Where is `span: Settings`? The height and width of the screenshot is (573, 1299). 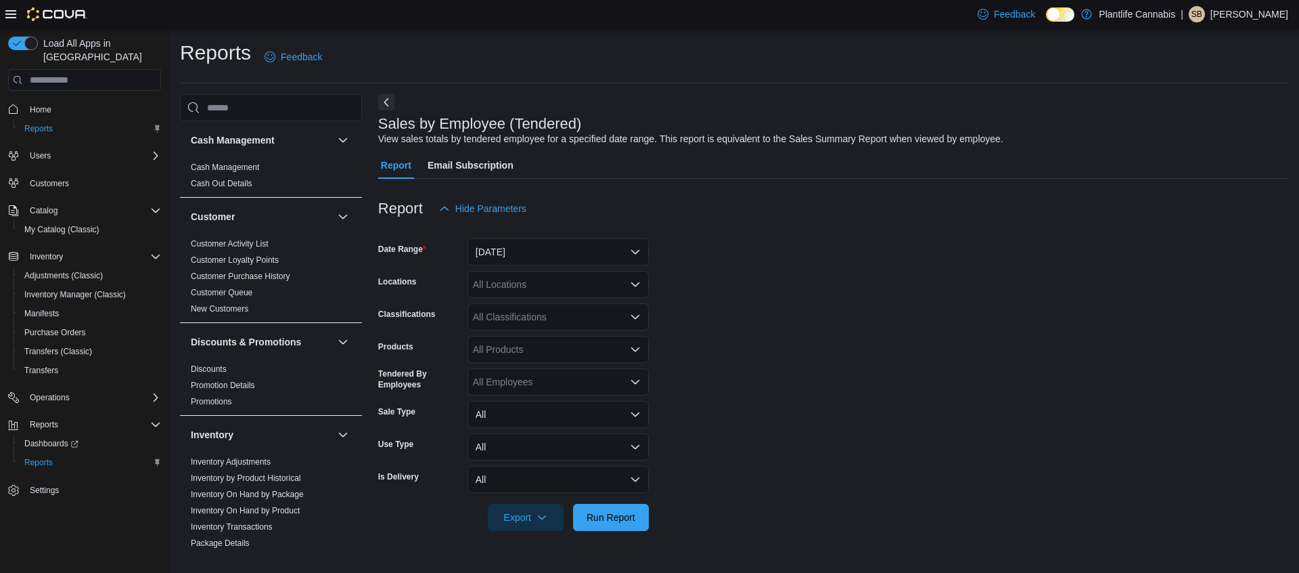 span: Settings is located at coordinates (93, 489).